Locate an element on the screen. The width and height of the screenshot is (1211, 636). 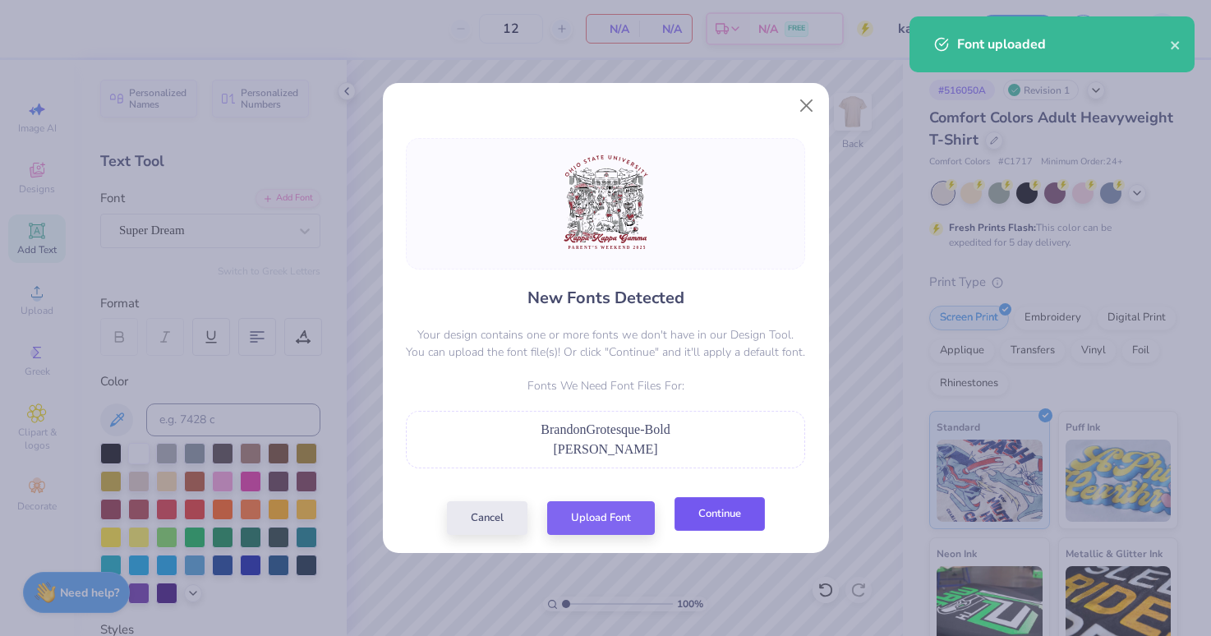
span: BrandonGrotesque-Bold is located at coordinates (605, 429).